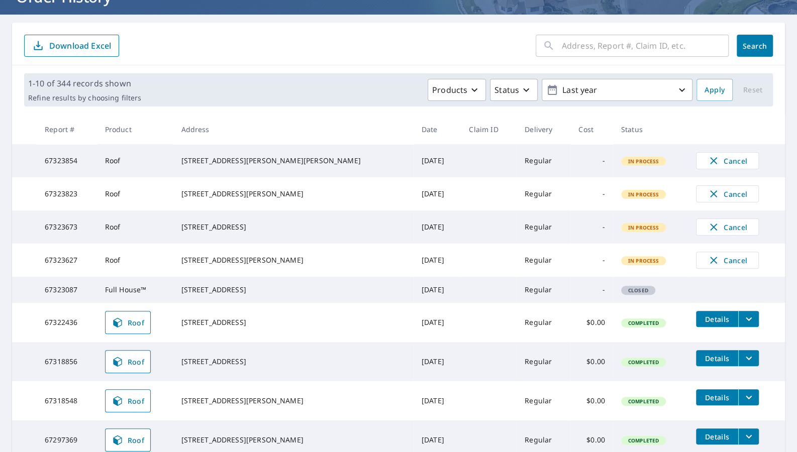 The height and width of the screenshot is (452, 797). Describe the element at coordinates (754, 46) in the screenshot. I see `button: Search` at that location.